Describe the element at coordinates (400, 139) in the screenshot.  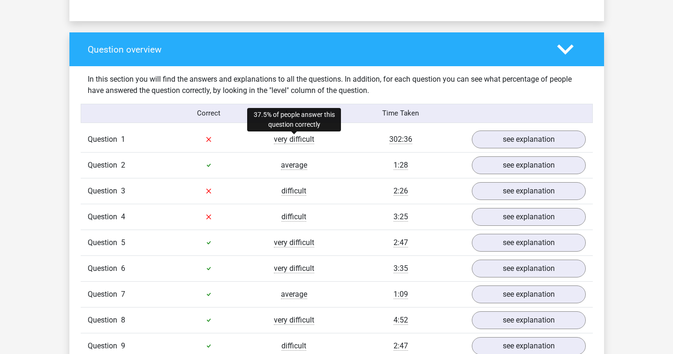
I see `span: 302:36` at that location.